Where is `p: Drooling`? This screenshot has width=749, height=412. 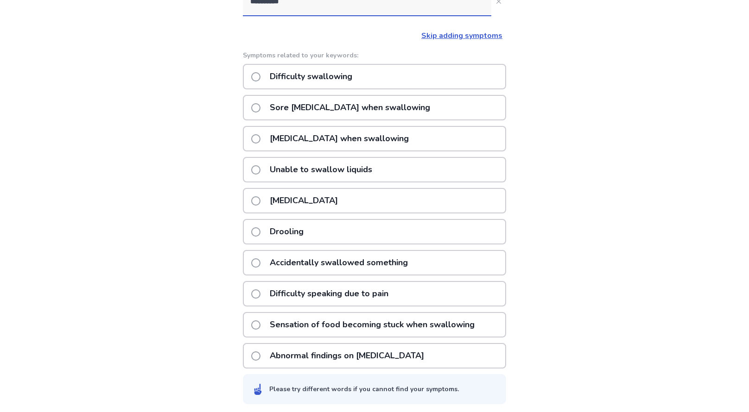 p: Drooling is located at coordinates (286, 232).